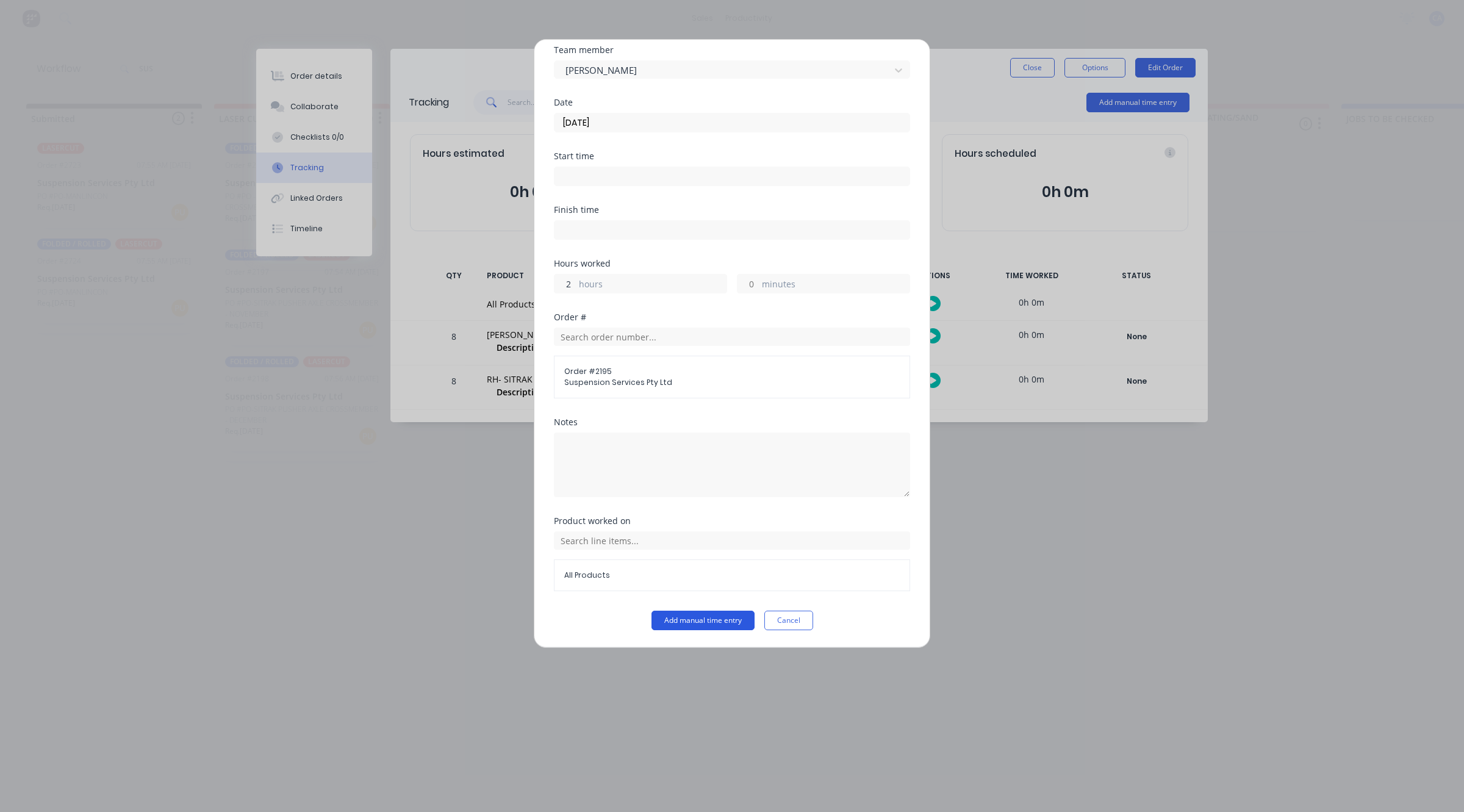 This screenshot has height=812, width=1464. Describe the element at coordinates (732, 317) in the screenshot. I see `div: Order #` at that location.